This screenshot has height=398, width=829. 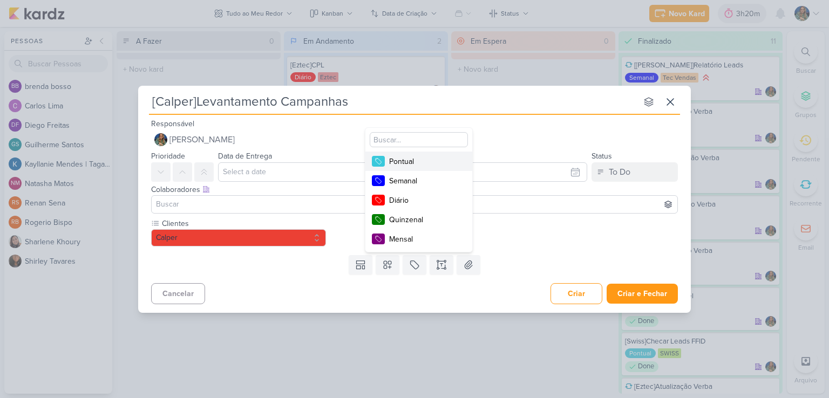 What do you see at coordinates (239, 238) in the screenshot?
I see `button: Calper` at bounding box center [239, 238].